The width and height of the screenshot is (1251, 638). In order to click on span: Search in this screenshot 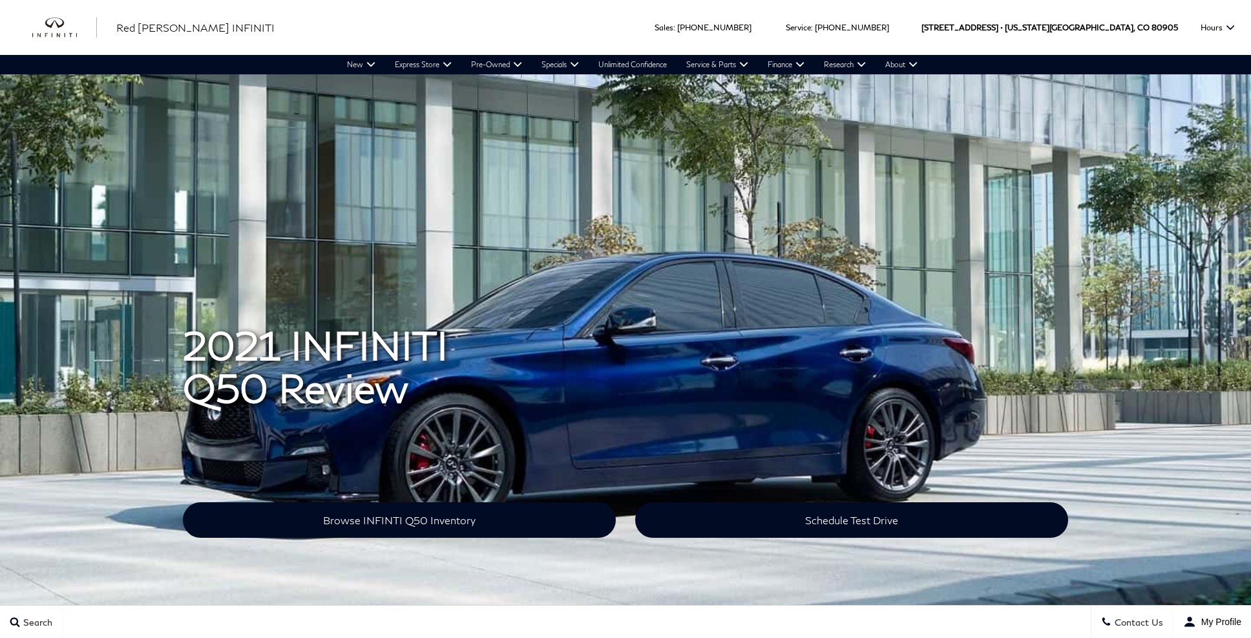, I will do `click(36, 622)`.